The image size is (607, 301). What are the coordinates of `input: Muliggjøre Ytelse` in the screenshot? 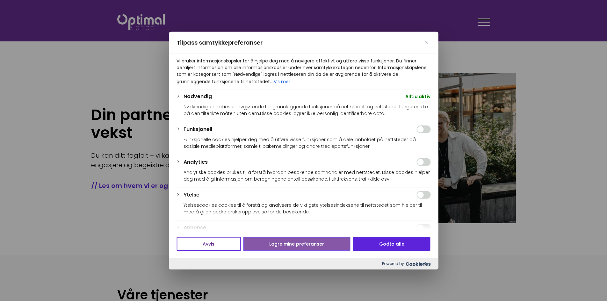 It's located at (424, 195).